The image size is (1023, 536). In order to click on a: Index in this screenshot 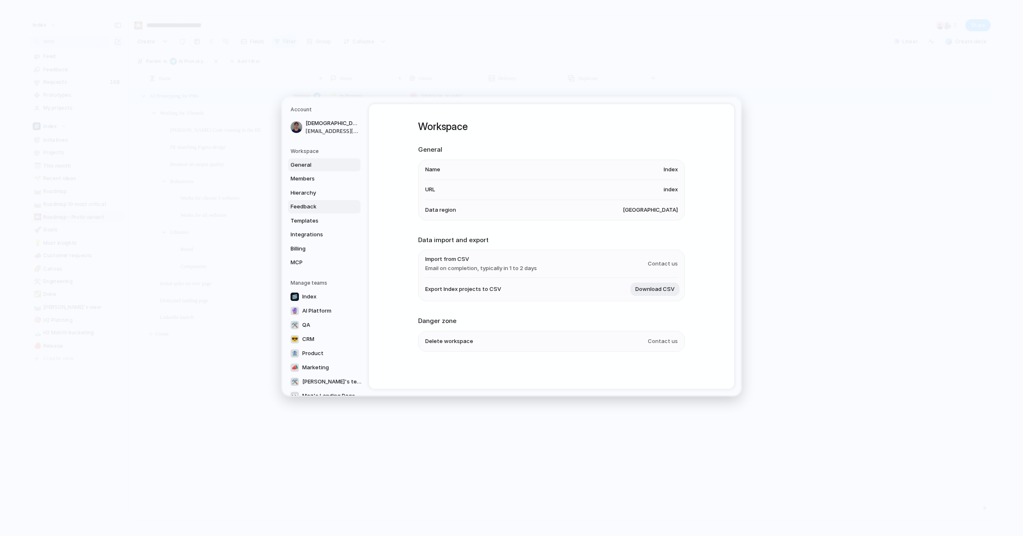, I will do `click(326, 297)`.